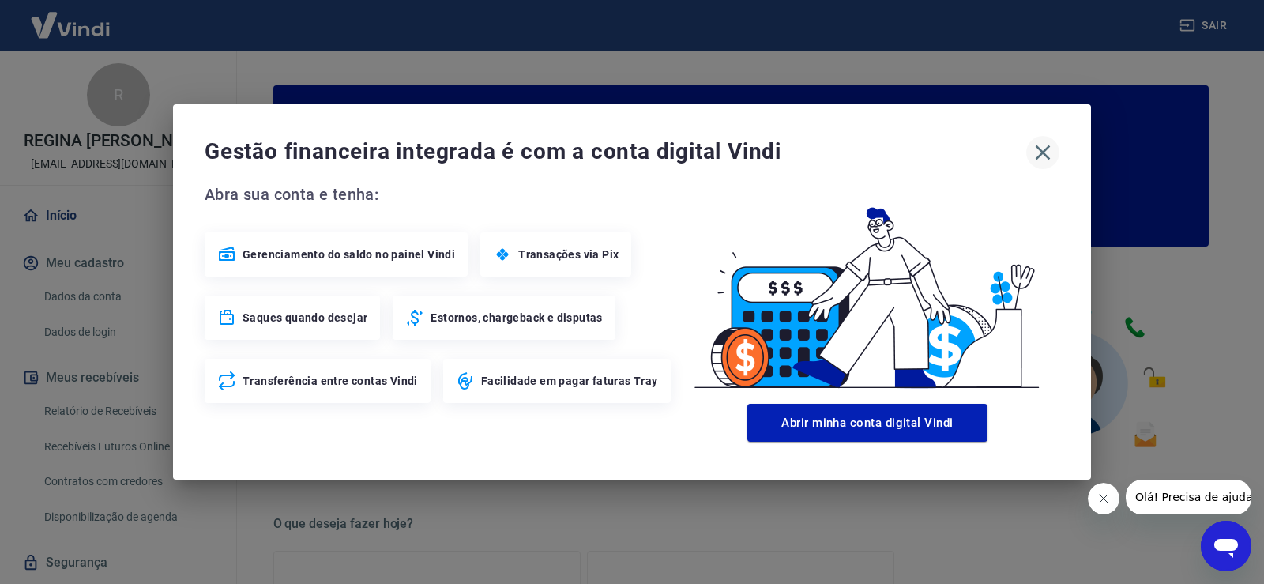 The height and width of the screenshot is (584, 1264). What do you see at coordinates (867, 423) in the screenshot?
I see `button: Abrir minha conta digital Vindi` at bounding box center [867, 423].